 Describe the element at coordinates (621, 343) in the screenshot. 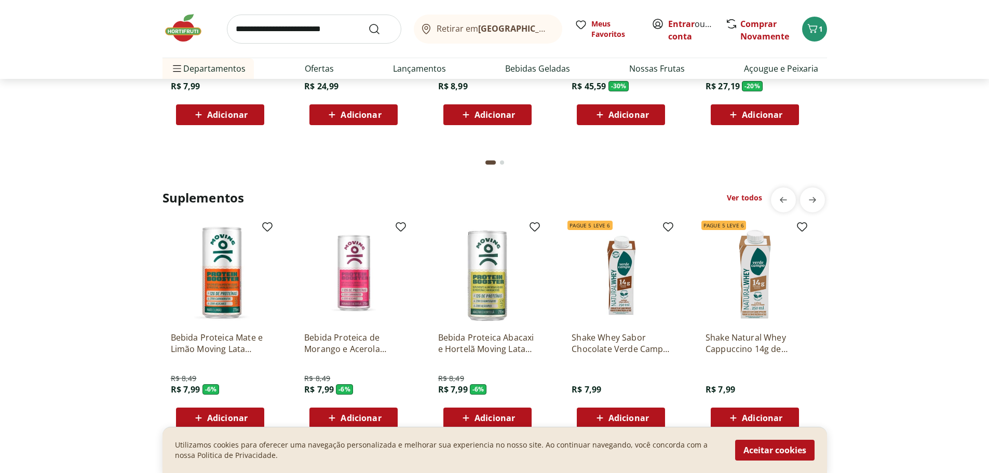

I see `a: Shake Whey Sabor Chocolate Verde Campo 250ml` at that location.